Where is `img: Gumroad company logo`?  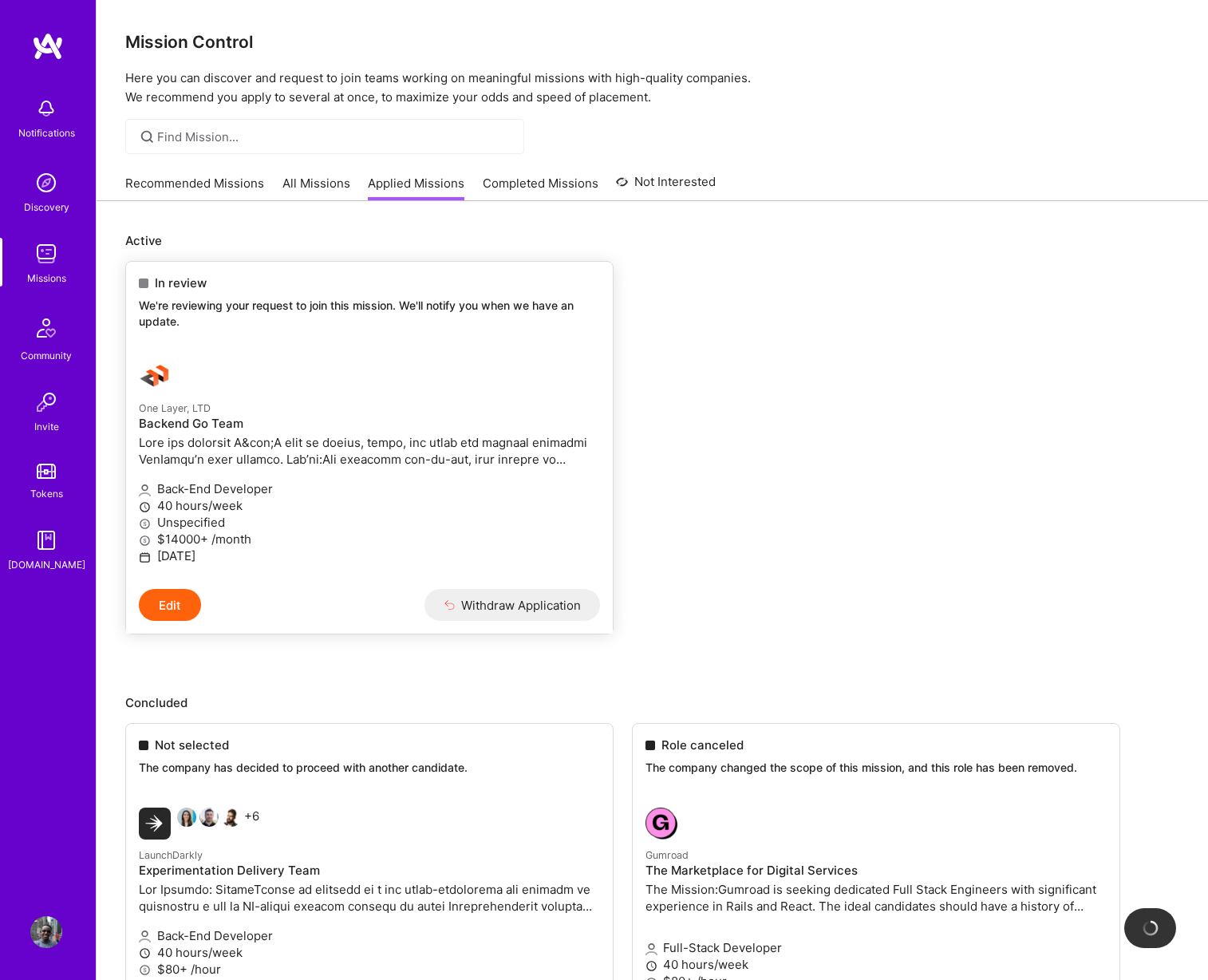
img: Gumroad company logo is located at coordinates (661, 823).